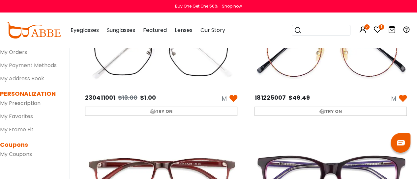 This screenshot has height=179, width=417. I want to click on span: 181225007, so click(270, 98).